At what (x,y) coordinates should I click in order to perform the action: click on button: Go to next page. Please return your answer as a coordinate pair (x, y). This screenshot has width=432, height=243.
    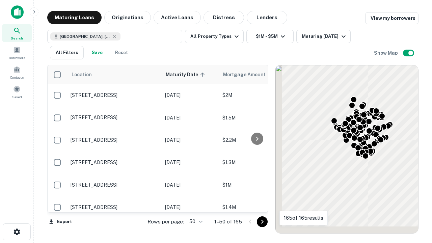
    Looking at the image, I should click on (262, 222).